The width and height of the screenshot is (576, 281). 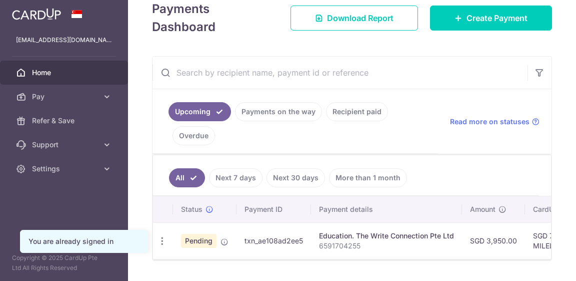 I want to click on a: Next 30 days, so click(x=296, y=178).